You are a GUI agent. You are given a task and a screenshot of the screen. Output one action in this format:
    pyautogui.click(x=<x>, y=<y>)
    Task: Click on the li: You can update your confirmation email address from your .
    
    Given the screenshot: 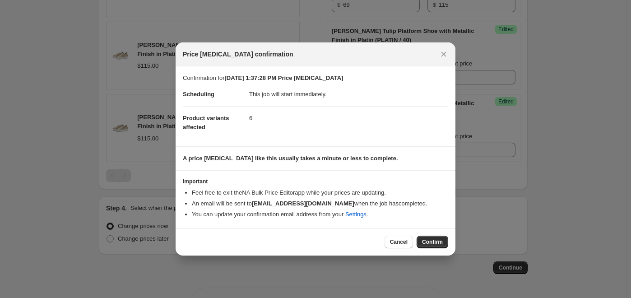 What is the action you would take?
    pyautogui.click(x=320, y=214)
    